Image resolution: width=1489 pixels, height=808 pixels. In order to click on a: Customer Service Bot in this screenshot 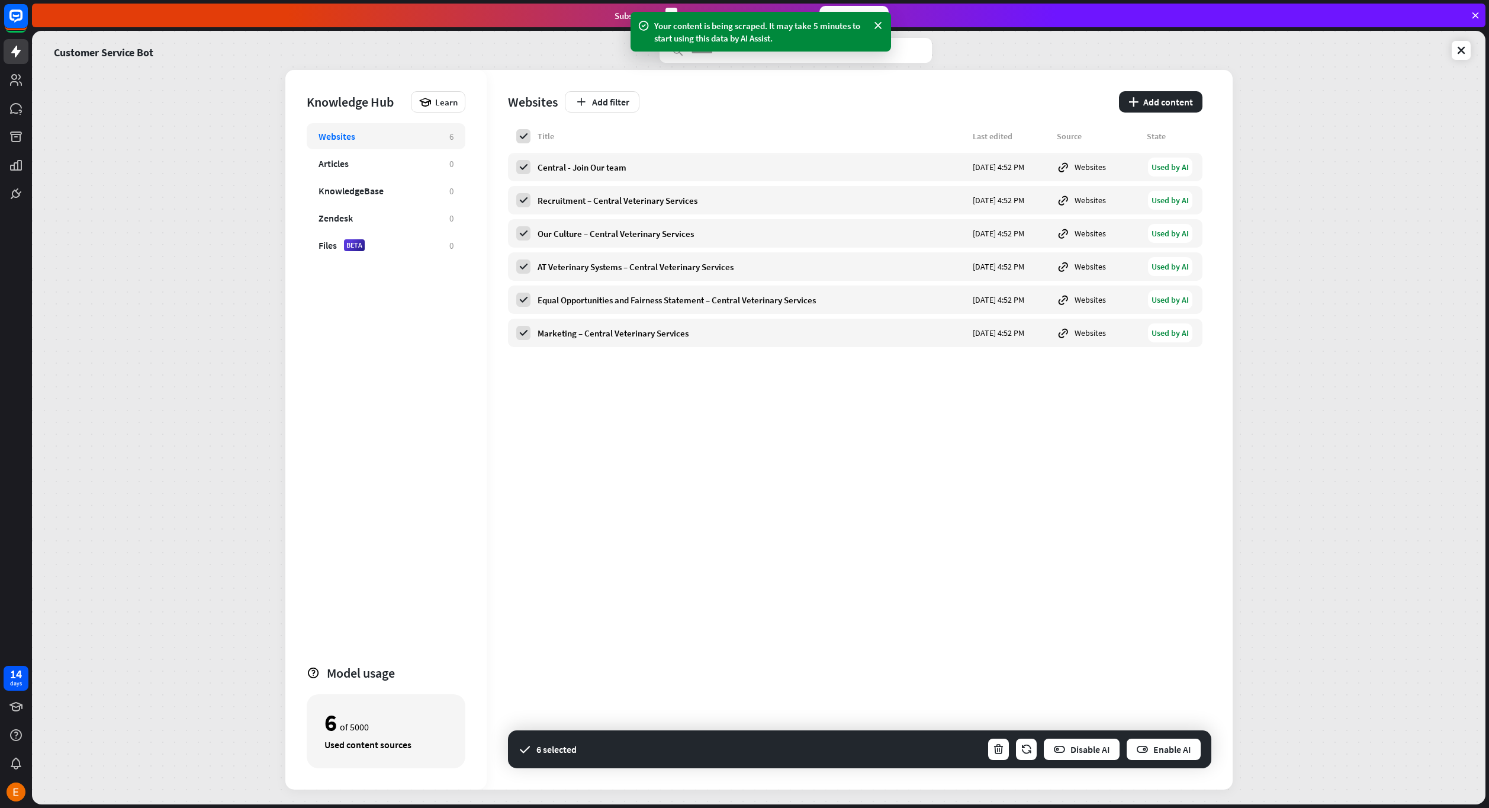, I will do `click(104, 50)`.